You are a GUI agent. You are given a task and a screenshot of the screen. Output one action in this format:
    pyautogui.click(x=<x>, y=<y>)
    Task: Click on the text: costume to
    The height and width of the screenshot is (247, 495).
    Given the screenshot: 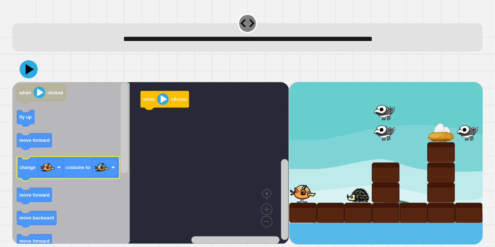 What is the action you would take?
    pyautogui.click(x=78, y=167)
    